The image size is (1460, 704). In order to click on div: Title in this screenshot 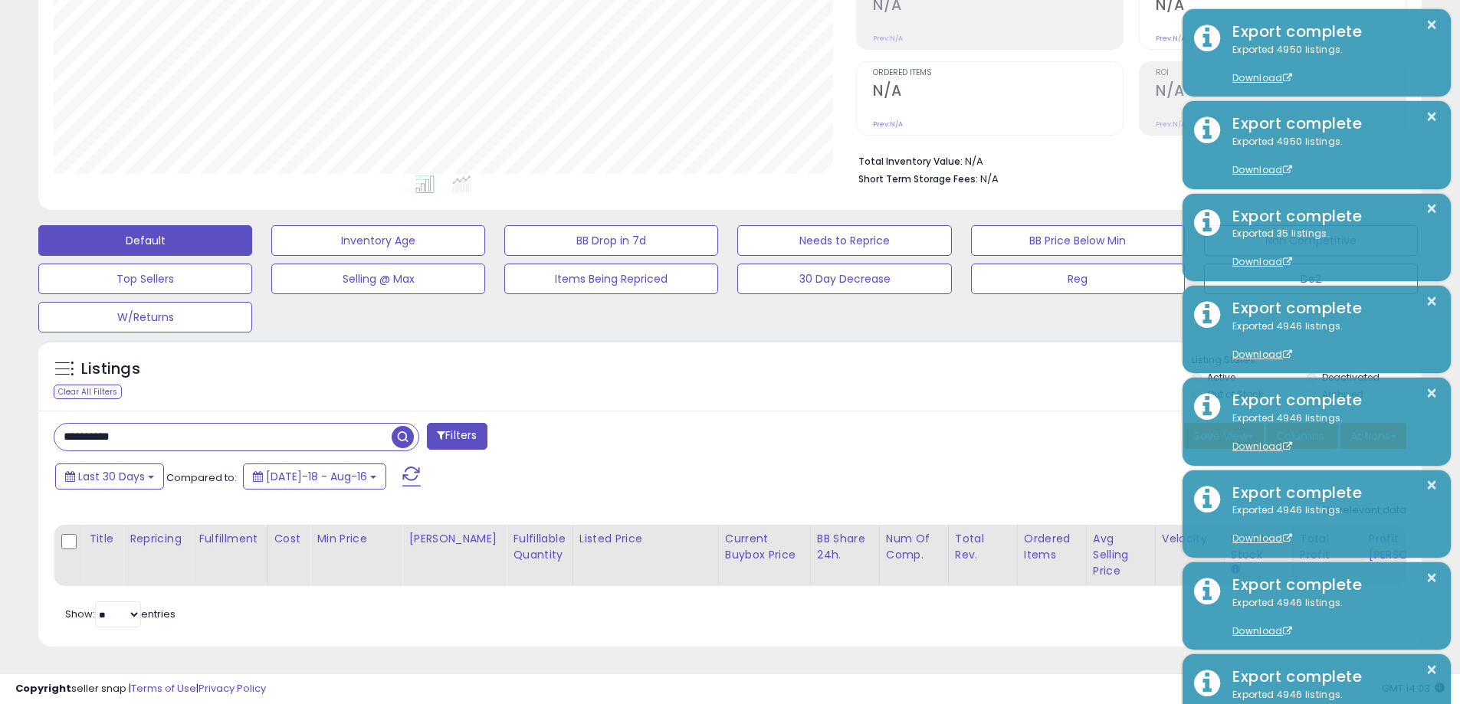, I will do `click(103, 539)`.